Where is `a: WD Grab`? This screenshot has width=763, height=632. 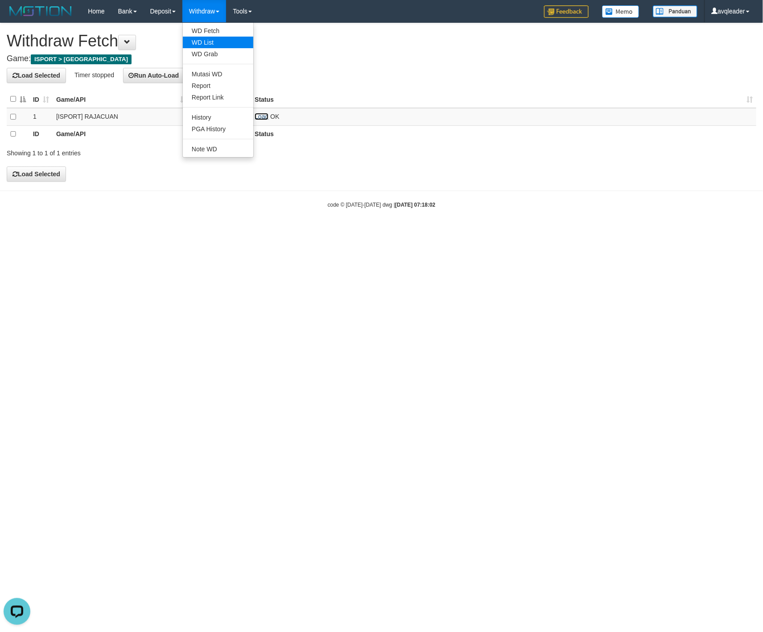
a: WD Grab is located at coordinates (218, 54).